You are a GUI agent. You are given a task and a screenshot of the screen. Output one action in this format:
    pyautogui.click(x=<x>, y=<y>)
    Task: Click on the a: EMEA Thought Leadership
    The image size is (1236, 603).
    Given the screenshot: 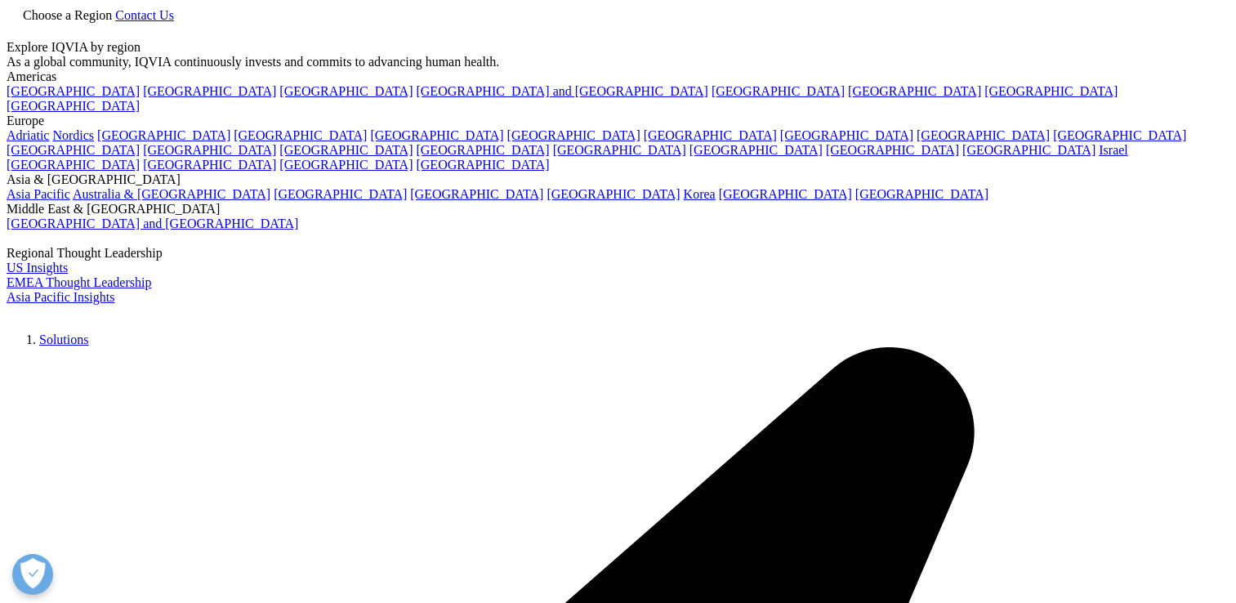 What is the action you would take?
    pyautogui.click(x=78, y=282)
    